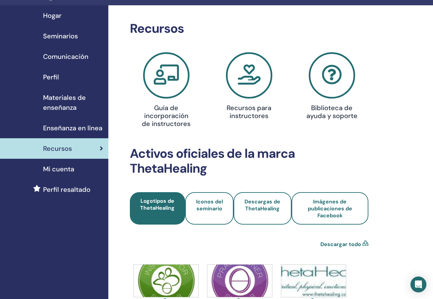 The width and height of the screenshot is (433, 299). I want to click on h2: Activos oficiales de la marca ThetaHealing, so click(249, 161).